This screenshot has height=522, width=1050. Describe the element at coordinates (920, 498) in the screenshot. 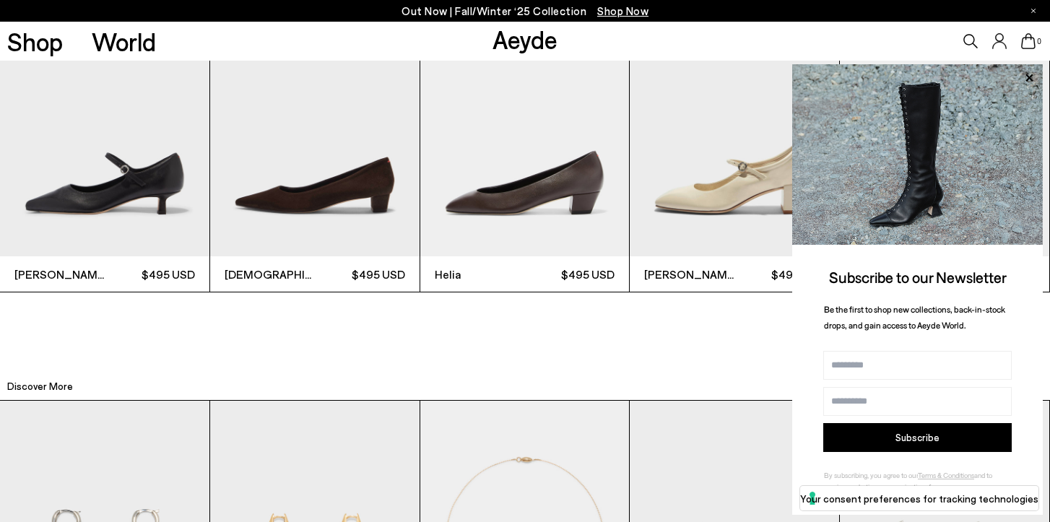

I see `label: Your consent preferences for tracking technologies` at that location.